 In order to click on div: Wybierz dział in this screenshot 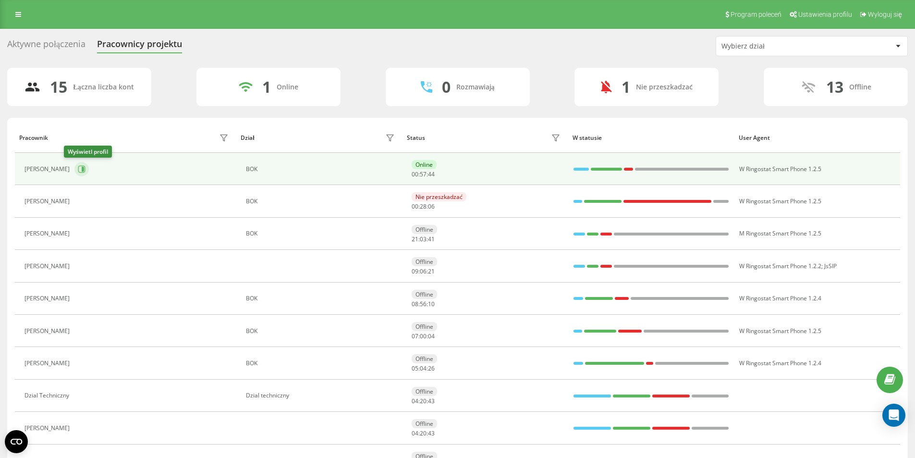, I will do `click(778, 46)`.